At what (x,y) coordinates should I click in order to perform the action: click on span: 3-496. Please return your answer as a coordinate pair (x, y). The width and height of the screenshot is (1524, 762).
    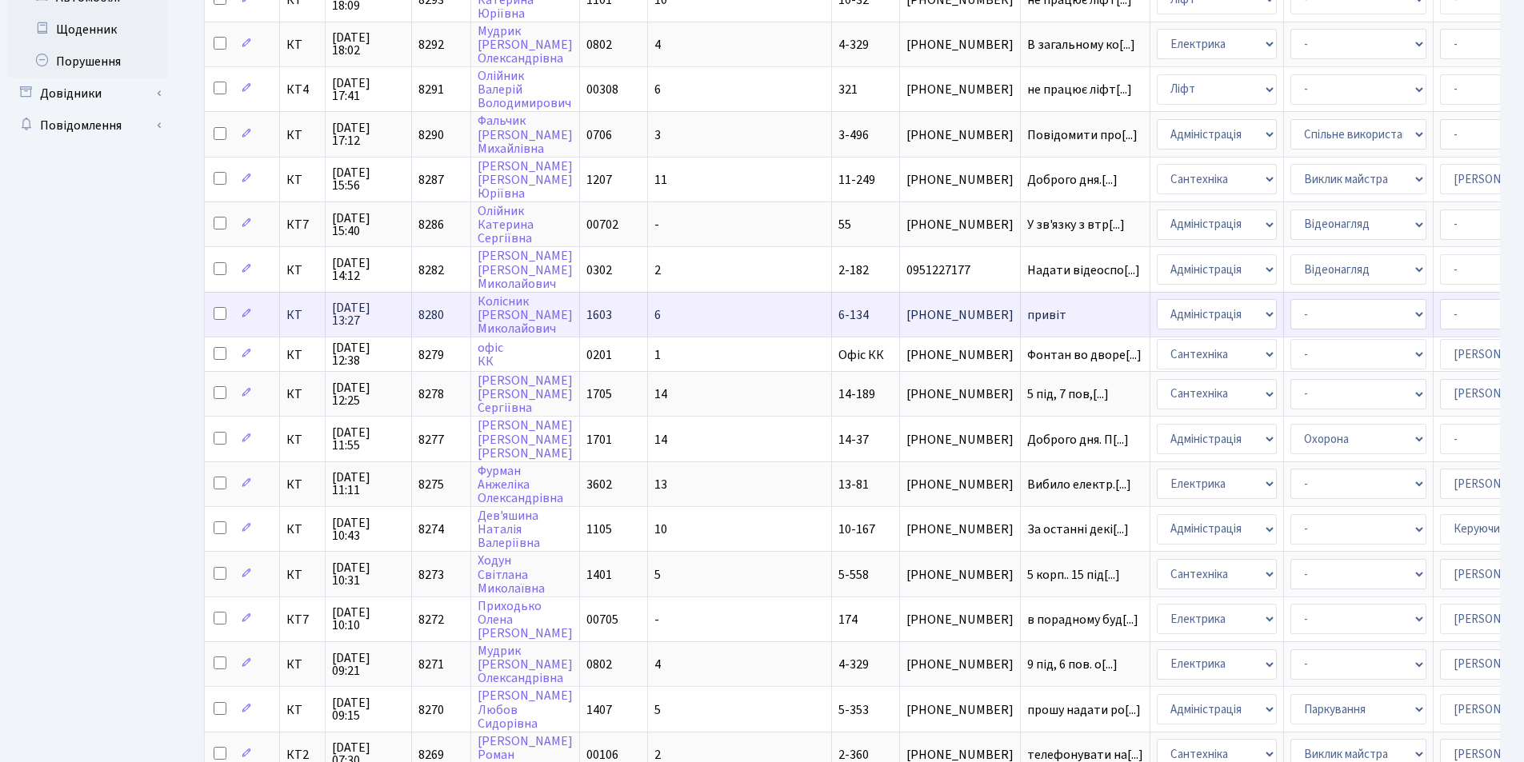
    Looking at the image, I should click on (853, 135).